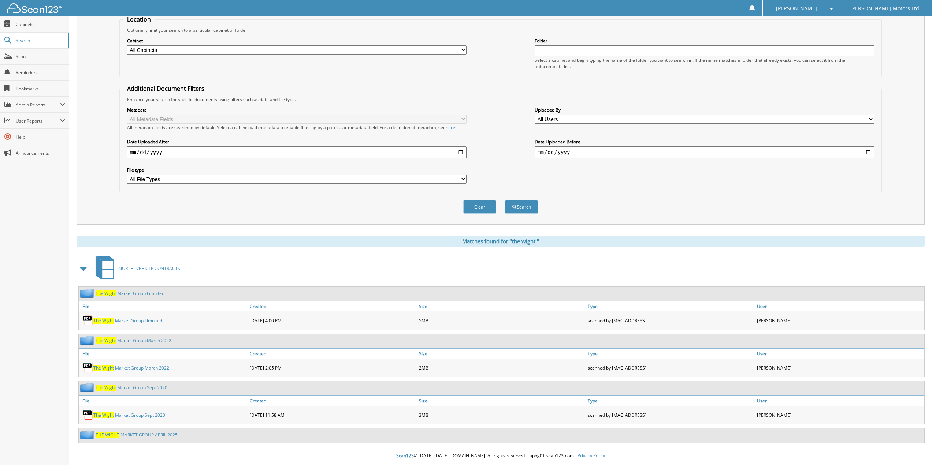 The width and height of the screenshot is (932, 465). Describe the element at coordinates (38, 121) in the screenshot. I see `span: User Reports` at that location.